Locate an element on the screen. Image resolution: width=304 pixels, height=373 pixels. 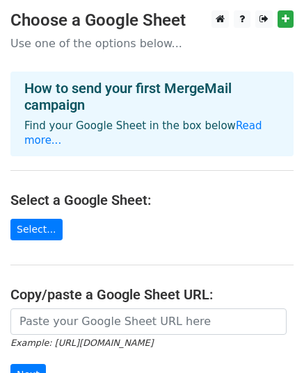
input: Paste your Google Sheet URL here is located at coordinates (148, 322).